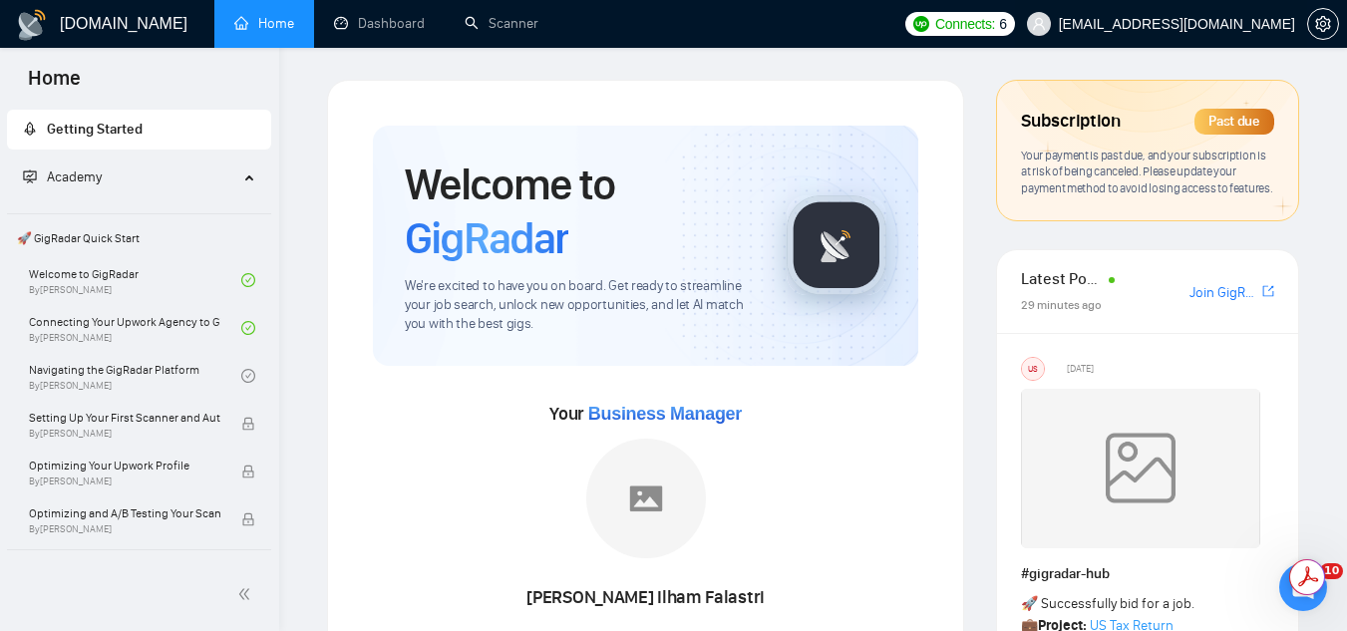  Describe the element at coordinates (579, 305) in the screenshot. I see `span: We're excited to have you on board. Get ready to streamline your job search, unlock new opportuni...` at that location.